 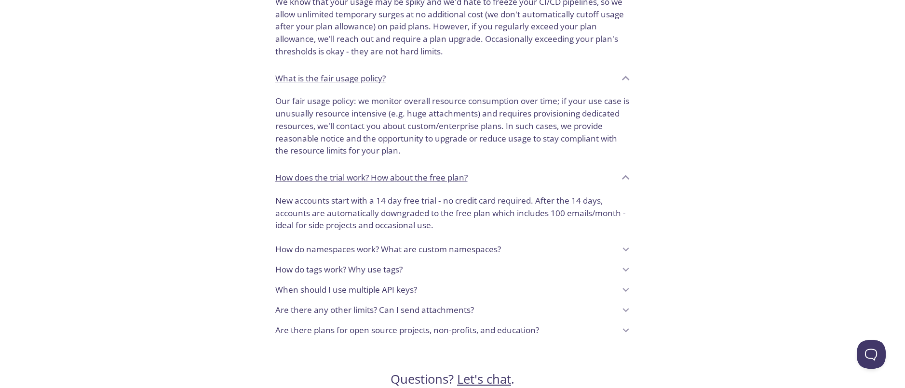 I want to click on div: What is the fair usage policy?, so click(x=453, y=78).